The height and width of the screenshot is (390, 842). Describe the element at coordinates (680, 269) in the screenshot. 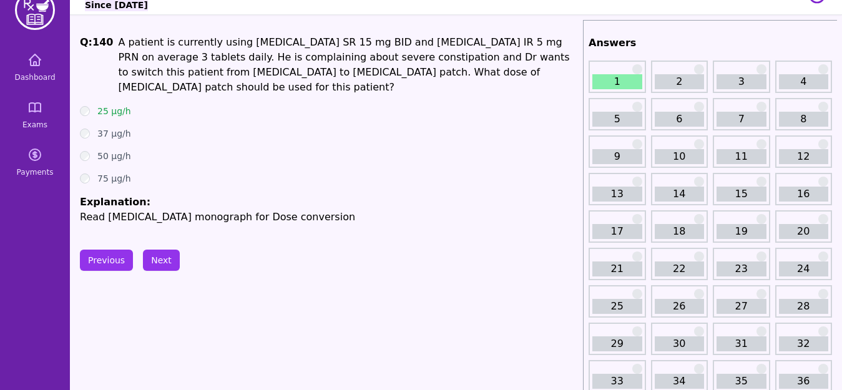

I see `a: 22` at that location.